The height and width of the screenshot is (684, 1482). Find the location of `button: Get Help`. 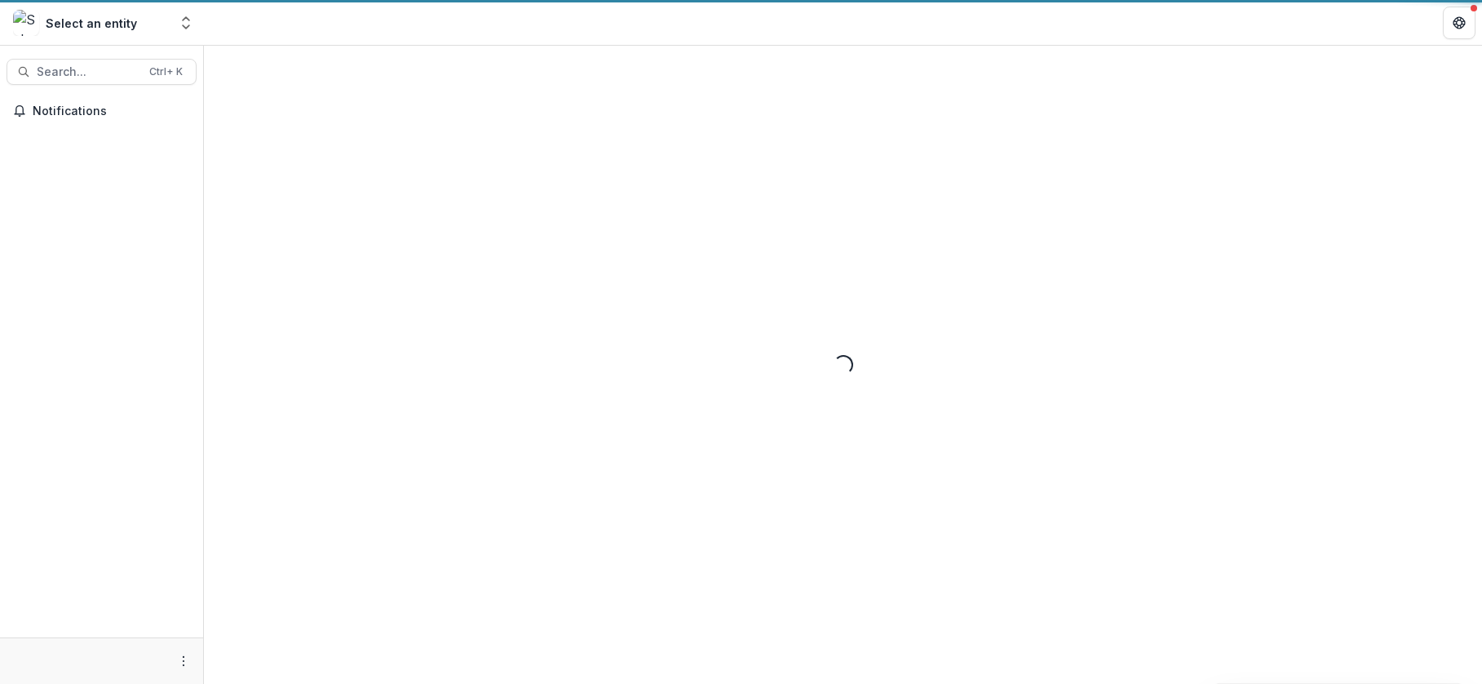

button: Get Help is located at coordinates (1459, 23).